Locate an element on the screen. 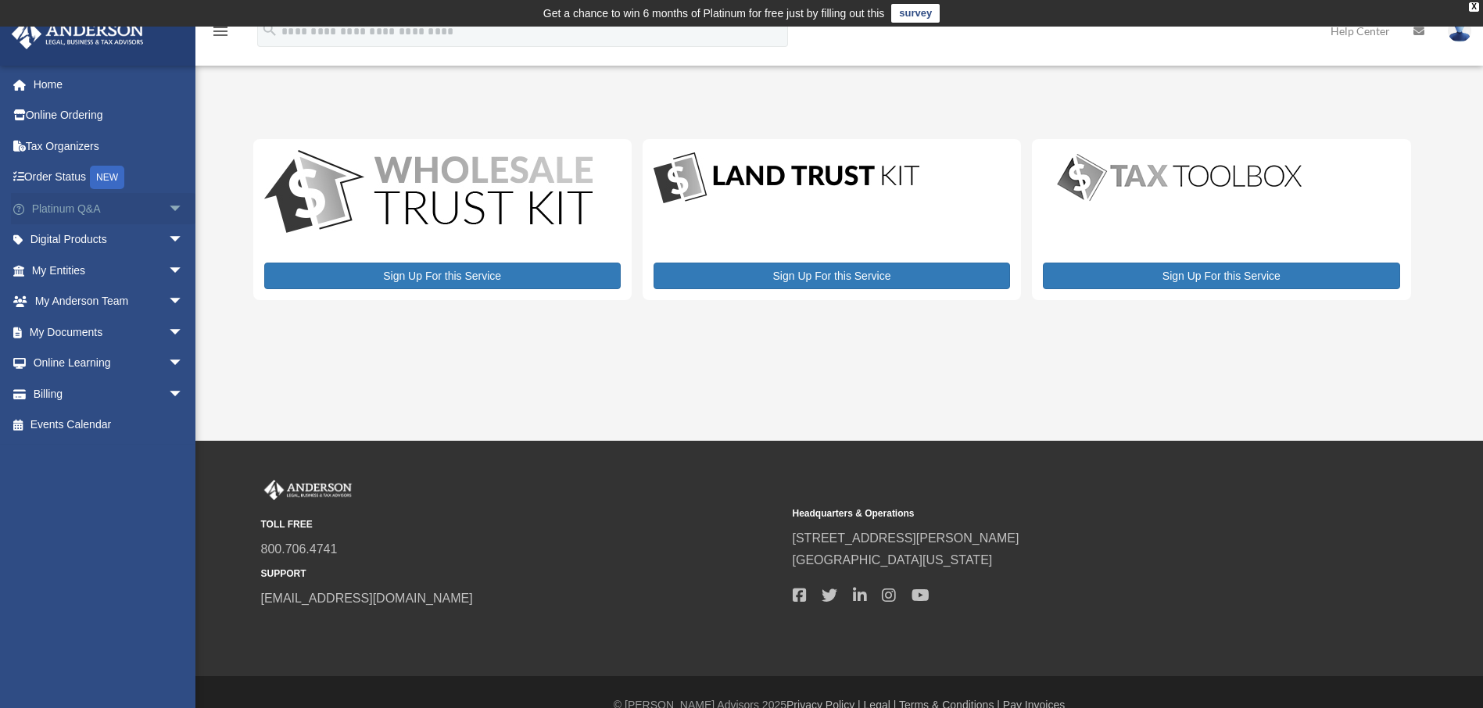 The width and height of the screenshot is (1483, 708). img: LandTrust_lgo-1.jpg is located at coordinates (786, 178).